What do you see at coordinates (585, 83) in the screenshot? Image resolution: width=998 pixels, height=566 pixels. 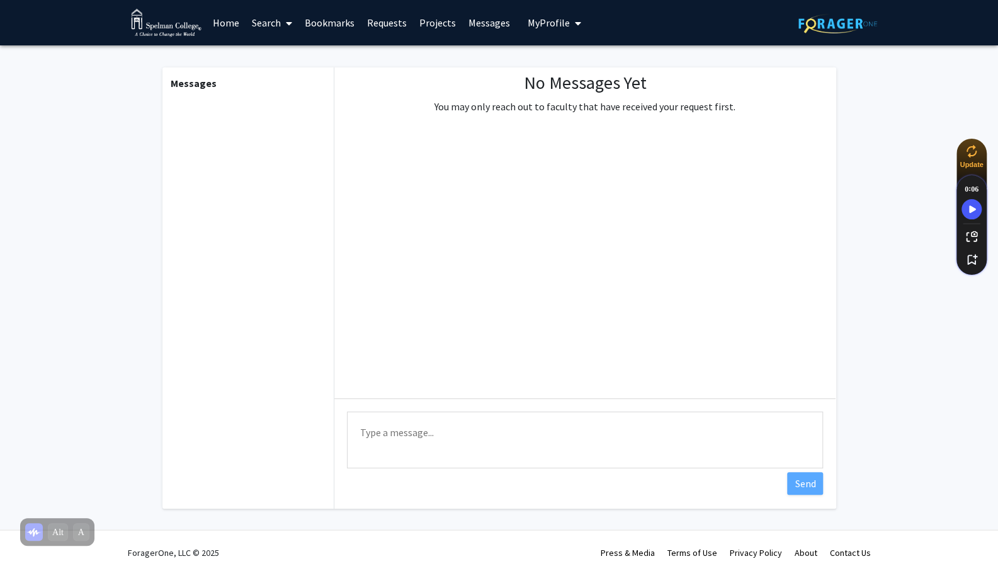 I see `h1: No Messages Yet` at bounding box center [585, 83].